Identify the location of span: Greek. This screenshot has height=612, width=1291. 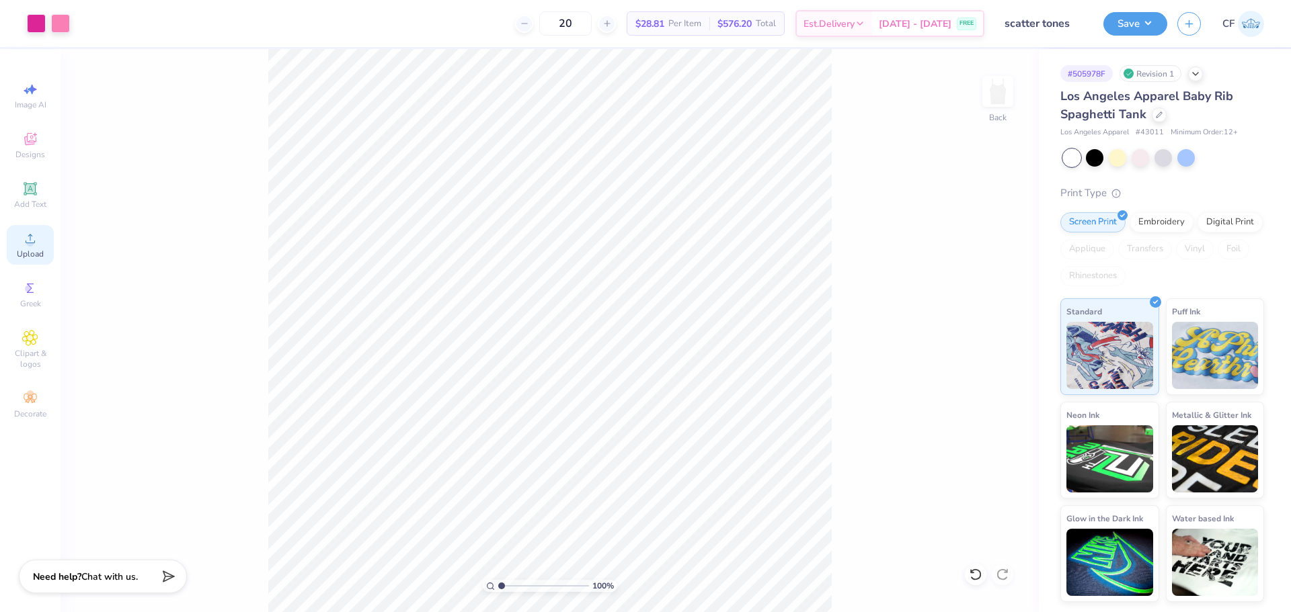
(30, 304).